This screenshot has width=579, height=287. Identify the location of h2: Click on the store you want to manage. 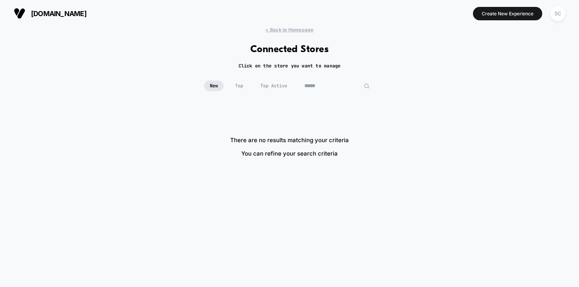
(289, 66).